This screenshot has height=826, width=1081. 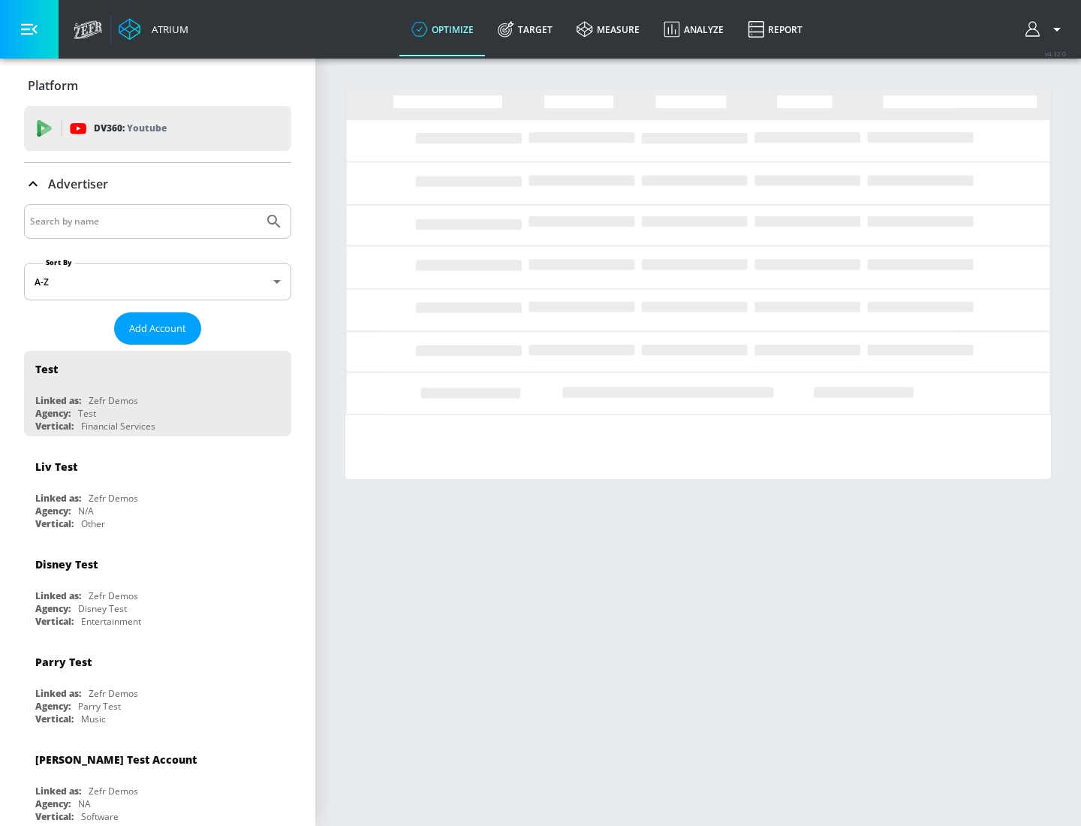 What do you see at coordinates (158, 328) in the screenshot?
I see `button: Add Account` at bounding box center [158, 328].